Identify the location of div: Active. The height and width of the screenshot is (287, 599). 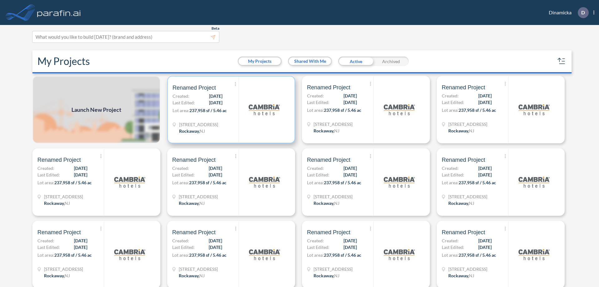
(356, 61).